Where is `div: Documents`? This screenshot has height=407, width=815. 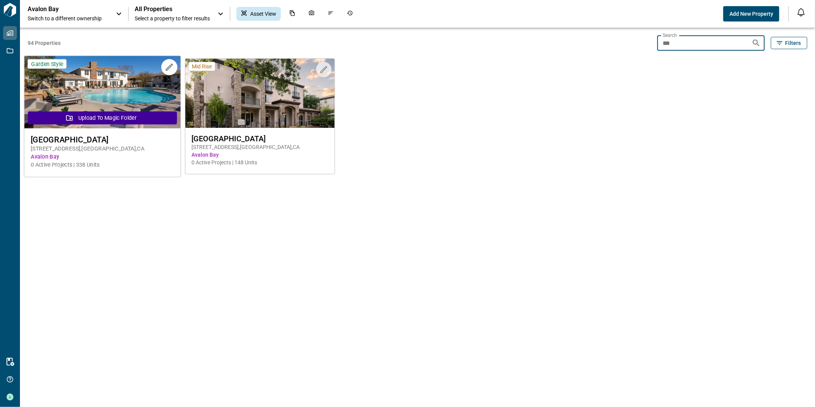
div: Documents is located at coordinates (292, 14).